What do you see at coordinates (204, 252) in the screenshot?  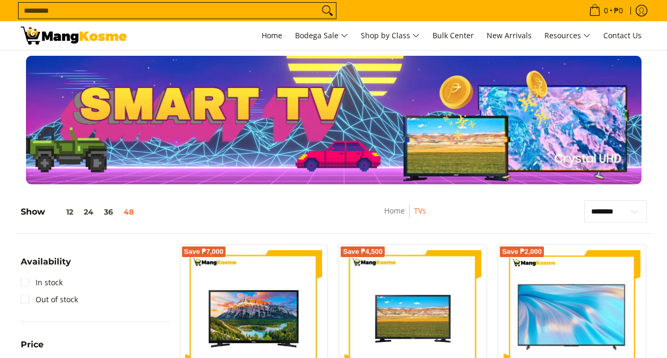 I see `span: Save ₱7,000` at bounding box center [204, 252].